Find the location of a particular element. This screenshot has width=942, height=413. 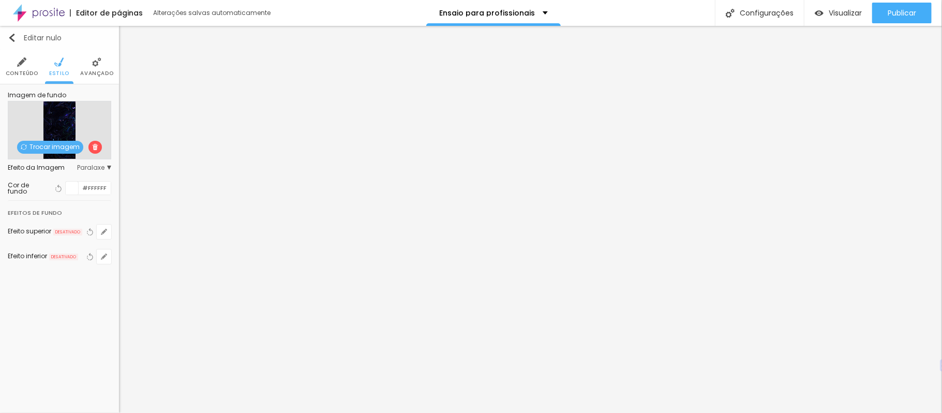

font: Efeito da Imagem is located at coordinates (36, 167).